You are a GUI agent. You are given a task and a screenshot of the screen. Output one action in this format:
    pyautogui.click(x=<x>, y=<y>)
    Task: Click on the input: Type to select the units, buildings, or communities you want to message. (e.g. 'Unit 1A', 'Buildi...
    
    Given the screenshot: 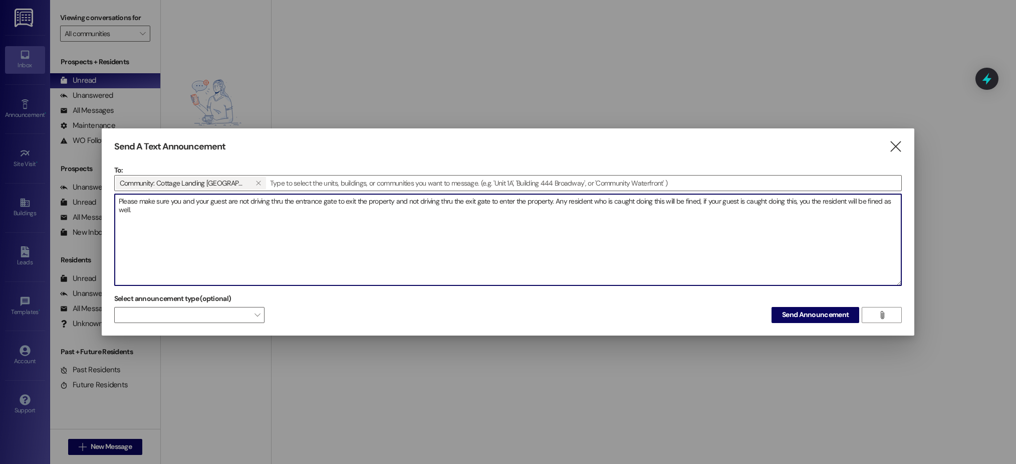 What is the action you would take?
    pyautogui.click(x=584, y=183)
    